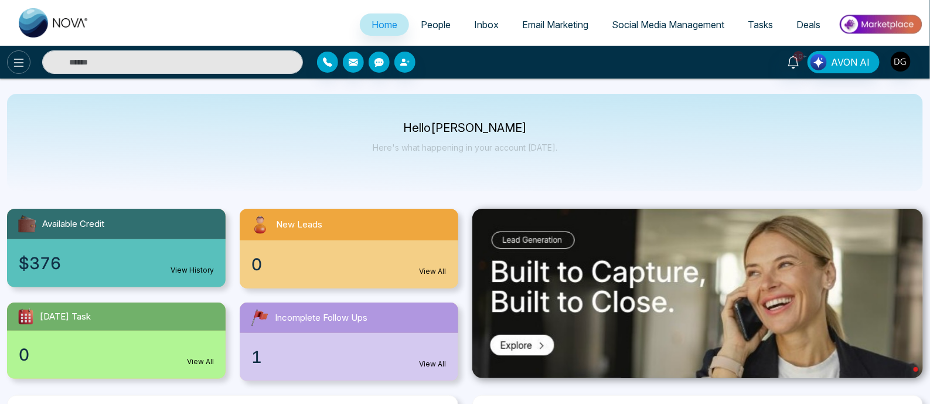  Describe the element at coordinates (844, 62) in the screenshot. I see `button: AVON AI` at that location.